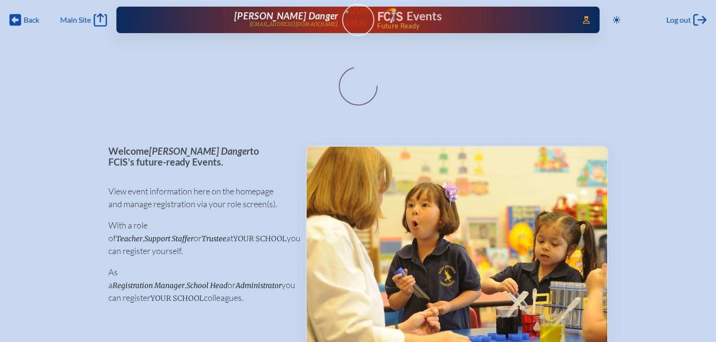 This screenshot has width=716, height=342. What do you see at coordinates (199, 238) in the screenshot?
I see `p: With a role of , or at you can register yourself.` at bounding box center [199, 238].